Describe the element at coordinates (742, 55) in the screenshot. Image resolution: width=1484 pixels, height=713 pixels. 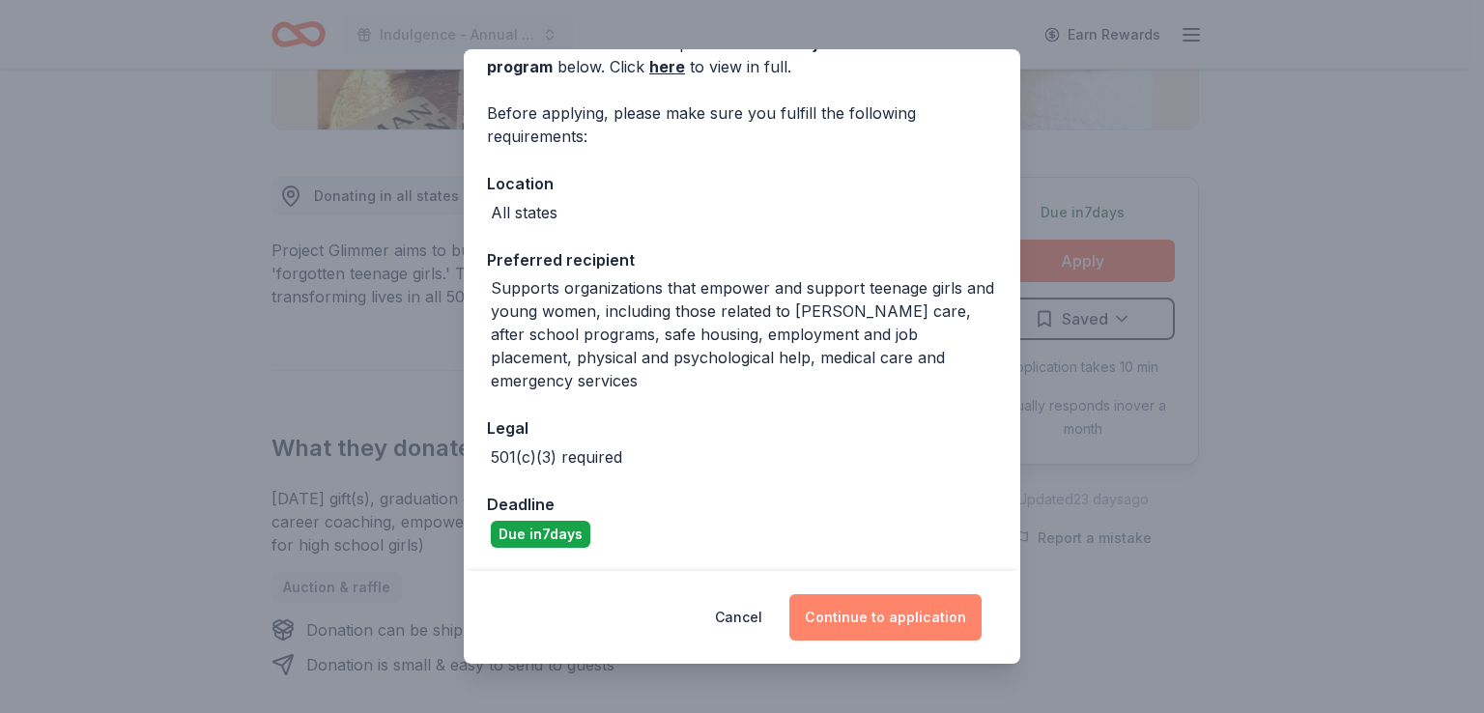
I see `div: We've summarized the requirements for below. Click to view in full.` at that location.